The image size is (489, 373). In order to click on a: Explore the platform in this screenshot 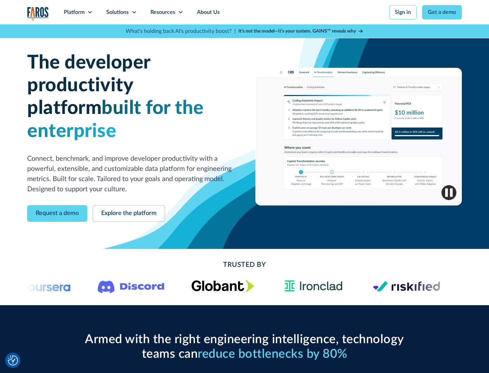, I will do `click(129, 214)`.